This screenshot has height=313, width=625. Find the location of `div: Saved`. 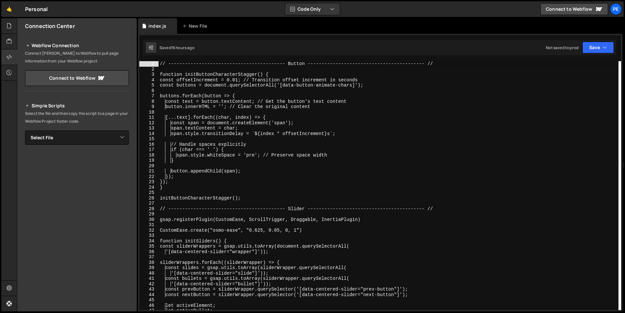

div: Saved is located at coordinates (177, 48).